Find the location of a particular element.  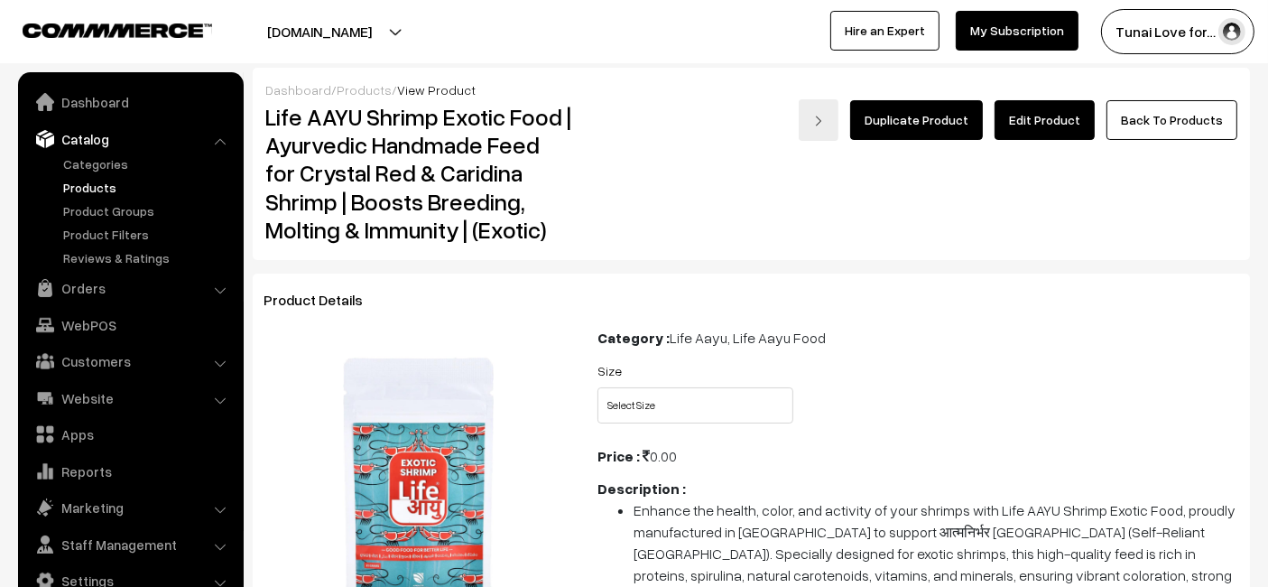

label: Size is located at coordinates (609, 370).